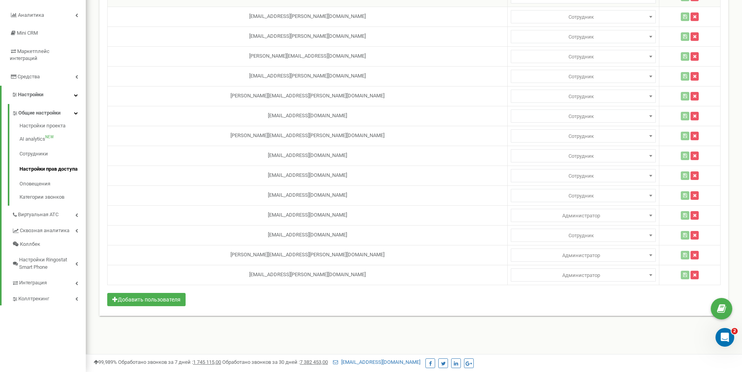  Describe the element at coordinates (53, 184) in the screenshot. I see `a: Оповещения` at that location.